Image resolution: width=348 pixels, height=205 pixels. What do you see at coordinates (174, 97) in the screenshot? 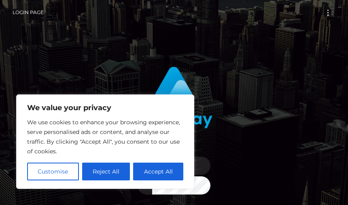
I see `img: MassPay Login` at bounding box center [174, 97].